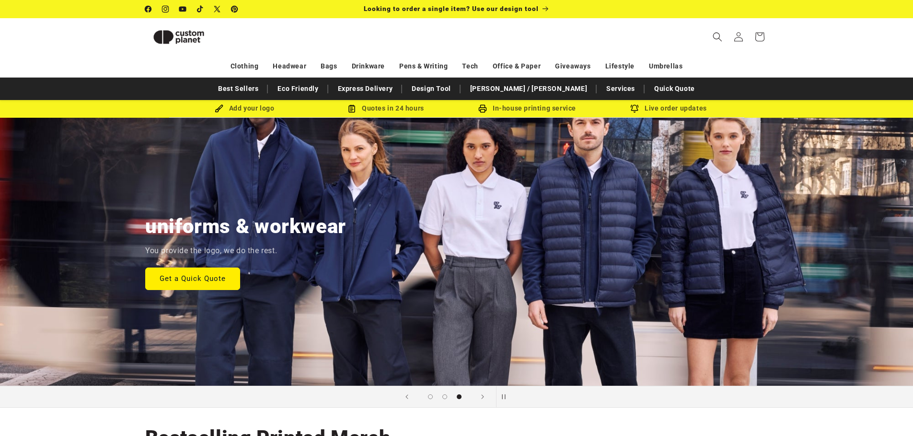  I want to click on a: Tech, so click(470, 66).